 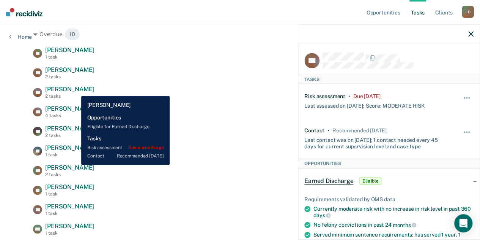 What do you see at coordinates (329, 180) in the screenshot?
I see `span: Earned Discharge` at bounding box center [329, 180].